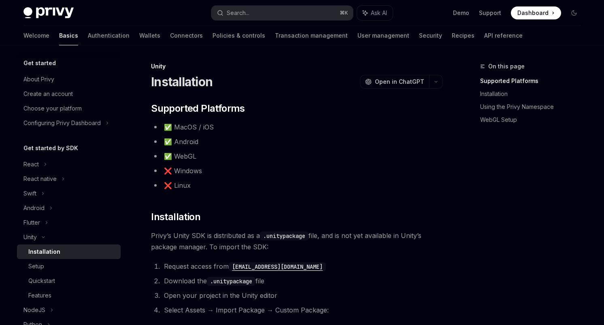 The image size is (604, 325). I want to click on a: API reference, so click(503, 36).